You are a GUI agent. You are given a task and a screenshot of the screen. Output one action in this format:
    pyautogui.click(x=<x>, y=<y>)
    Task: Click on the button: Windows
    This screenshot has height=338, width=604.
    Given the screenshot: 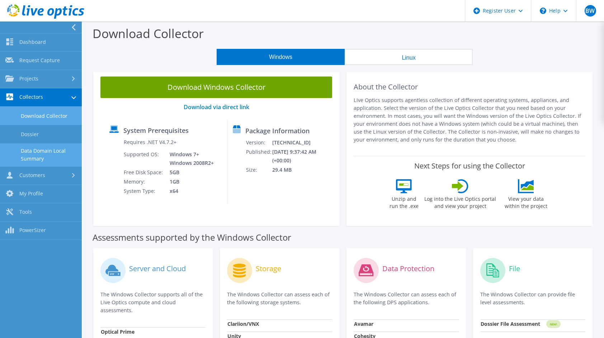 What is the action you would take?
    pyautogui.click(x=281, y=57)
    